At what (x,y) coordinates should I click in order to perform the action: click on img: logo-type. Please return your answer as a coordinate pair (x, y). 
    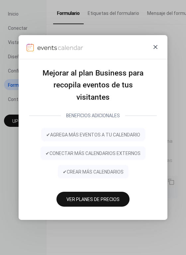
    Looking at the image, I should click on (60, 47).